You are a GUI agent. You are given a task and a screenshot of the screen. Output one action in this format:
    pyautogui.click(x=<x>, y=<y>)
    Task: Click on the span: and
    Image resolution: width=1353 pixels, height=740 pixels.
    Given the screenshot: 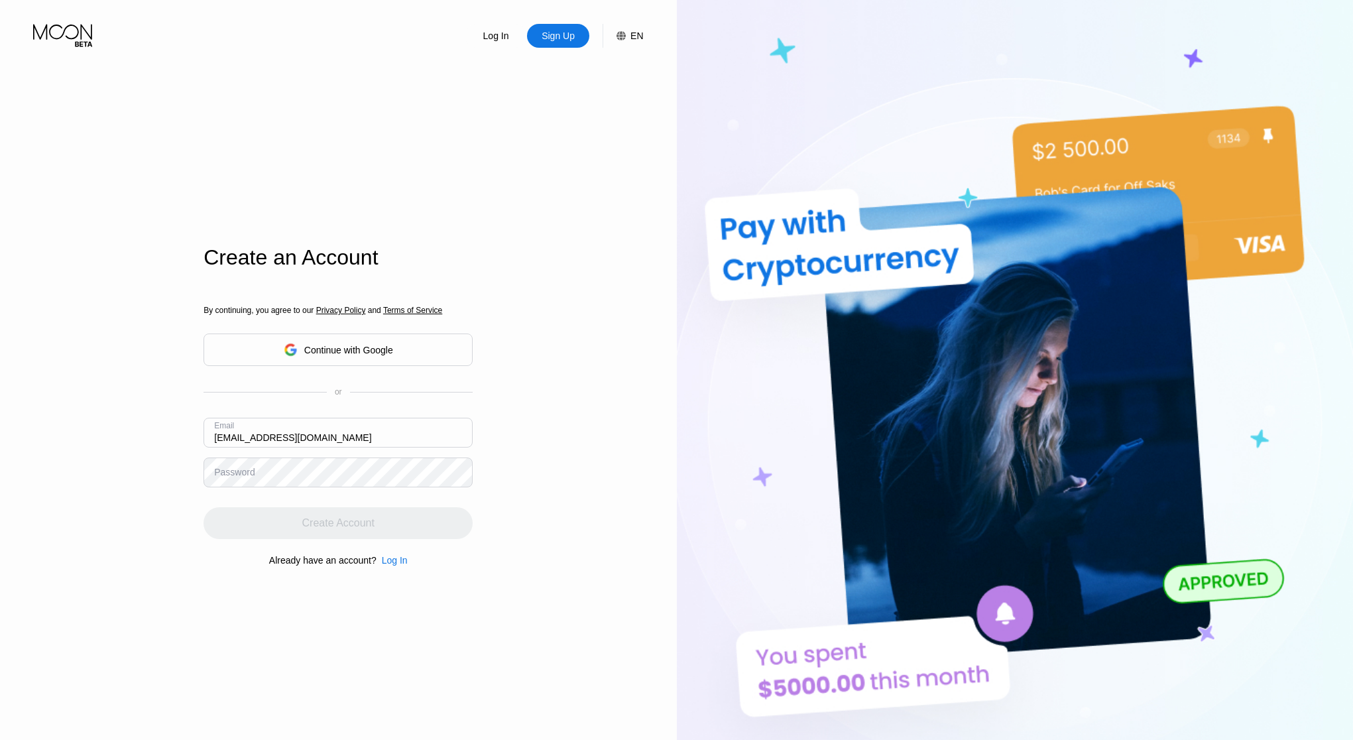 What is the action you would take?
    pyautogui.click(x=374, y=310)
    